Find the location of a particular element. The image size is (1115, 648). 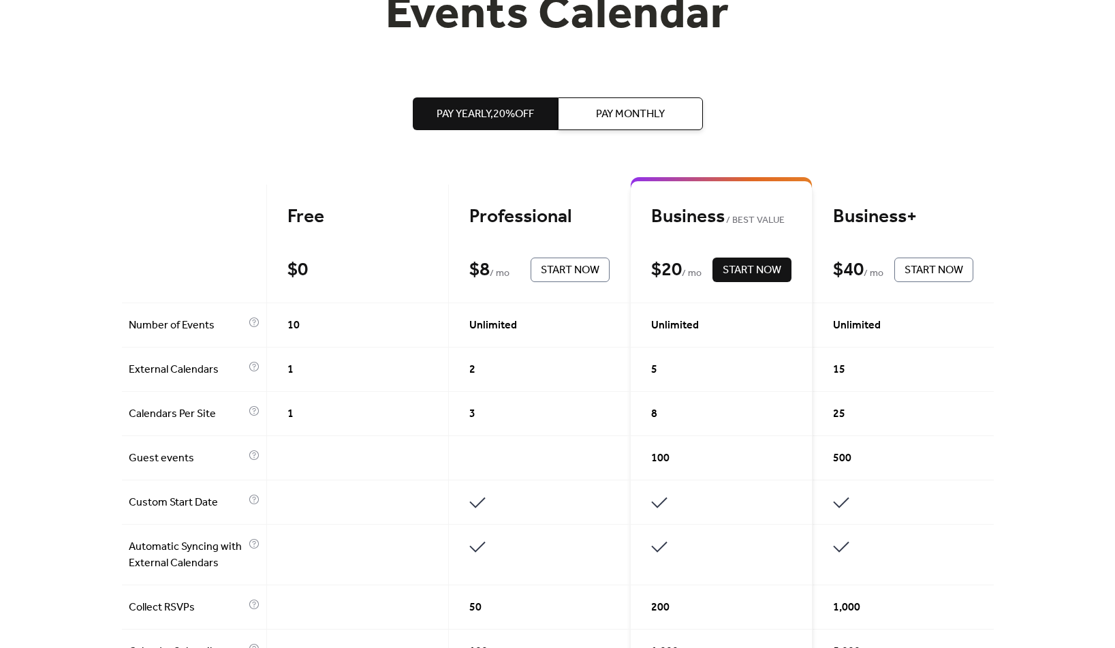

span: 5 is located at coordinates (654, 370).